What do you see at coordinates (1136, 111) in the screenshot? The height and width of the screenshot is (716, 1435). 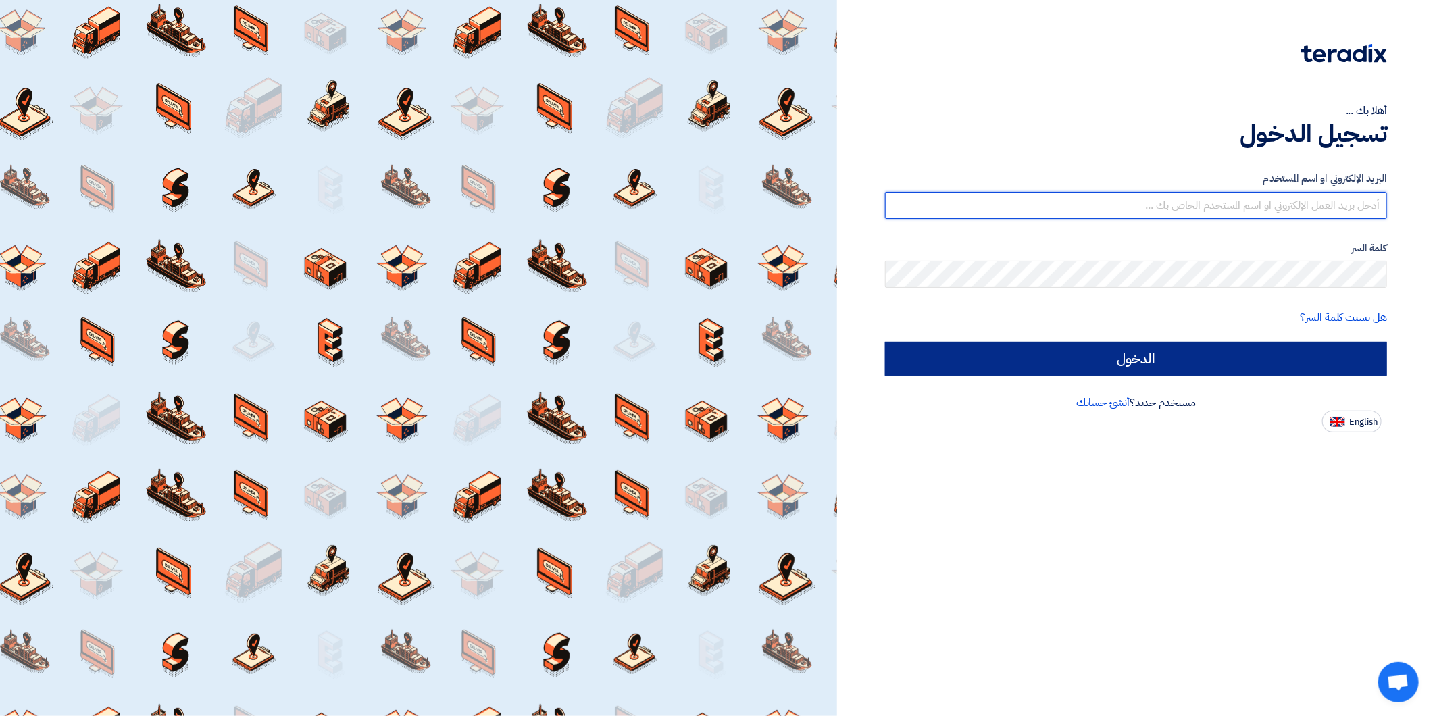 I see `div: أهلا بك ...` at bounding box center [1136, 111].